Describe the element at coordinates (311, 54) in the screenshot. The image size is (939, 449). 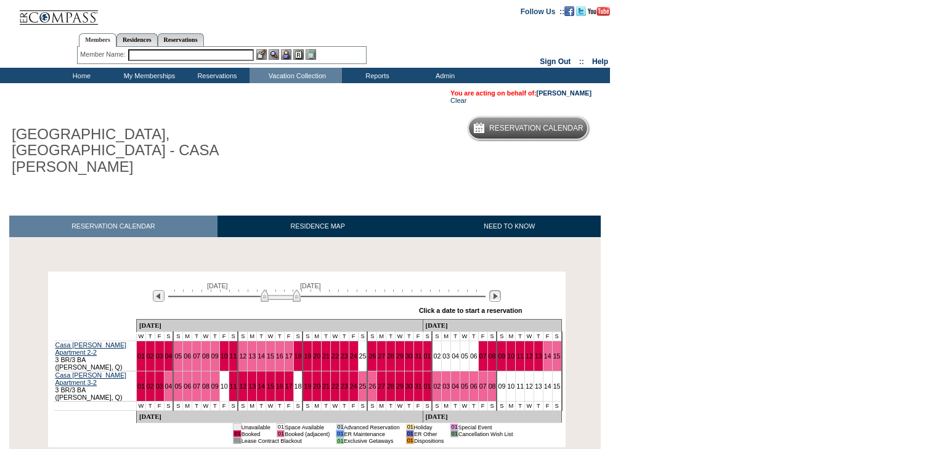
I see `img: b_calculator.gif` at that location.